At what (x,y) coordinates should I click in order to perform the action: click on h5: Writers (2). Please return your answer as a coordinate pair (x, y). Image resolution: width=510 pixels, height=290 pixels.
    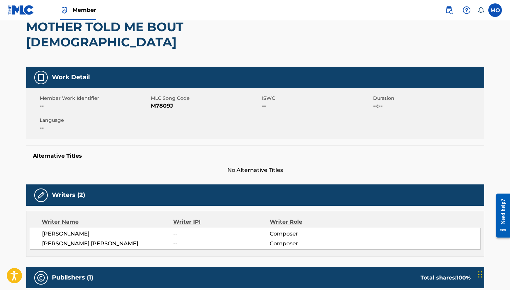
    Looking at the image, I should click on (68, 195).